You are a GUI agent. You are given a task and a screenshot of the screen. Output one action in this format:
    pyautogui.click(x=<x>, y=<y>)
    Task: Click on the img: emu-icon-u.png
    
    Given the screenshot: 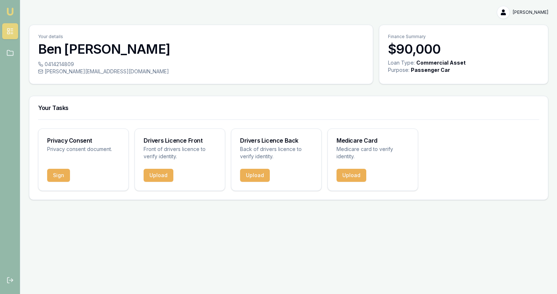 What is the action you would take?
    pyautogui.click(x=10, y=12)
    